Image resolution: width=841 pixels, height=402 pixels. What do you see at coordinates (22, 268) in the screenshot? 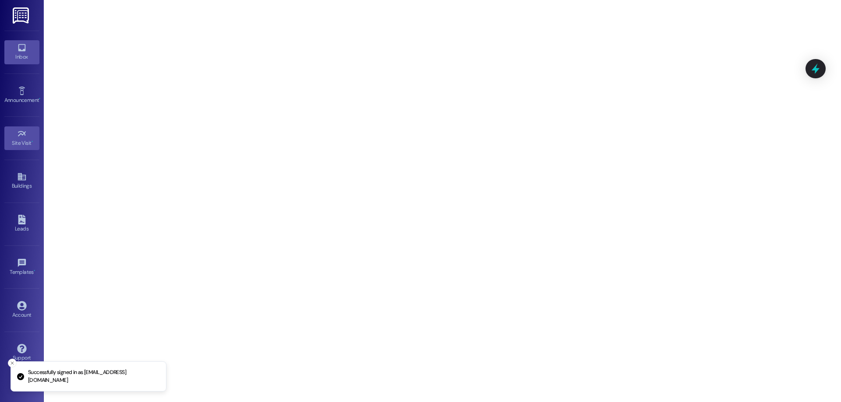
I see `a: Templates •` at bounding box center [22, 268].